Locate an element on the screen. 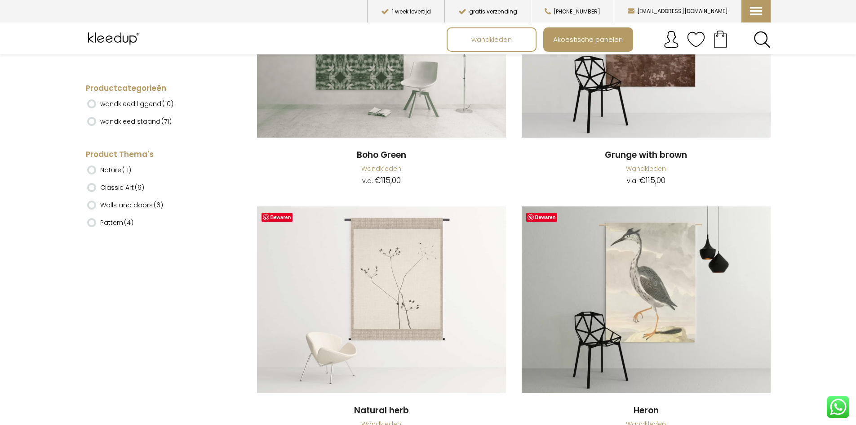 The image size is (856, 425). img: account.svg is located at coordinates (671, 40).